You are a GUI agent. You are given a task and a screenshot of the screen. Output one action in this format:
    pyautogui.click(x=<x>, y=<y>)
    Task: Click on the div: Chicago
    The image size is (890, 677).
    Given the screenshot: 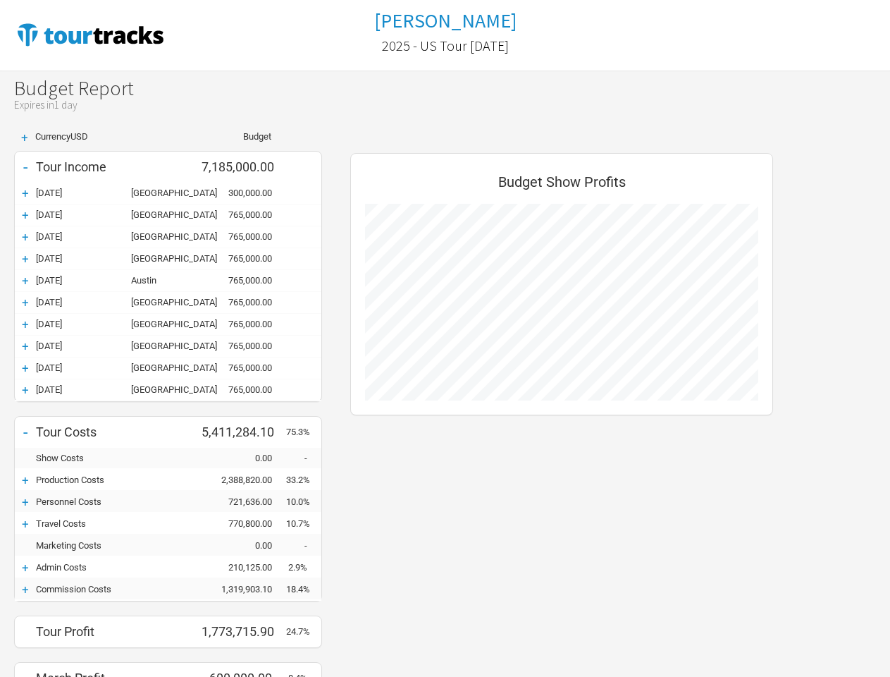 What is the action you would take?
    pyautogui.click(x=166, y=258)
    